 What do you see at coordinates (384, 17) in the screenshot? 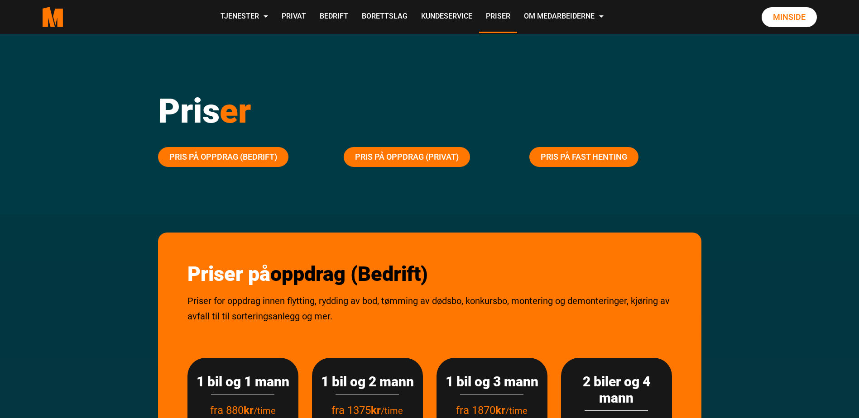
I see `a: Borettslag` at bounding box center [384, 17].